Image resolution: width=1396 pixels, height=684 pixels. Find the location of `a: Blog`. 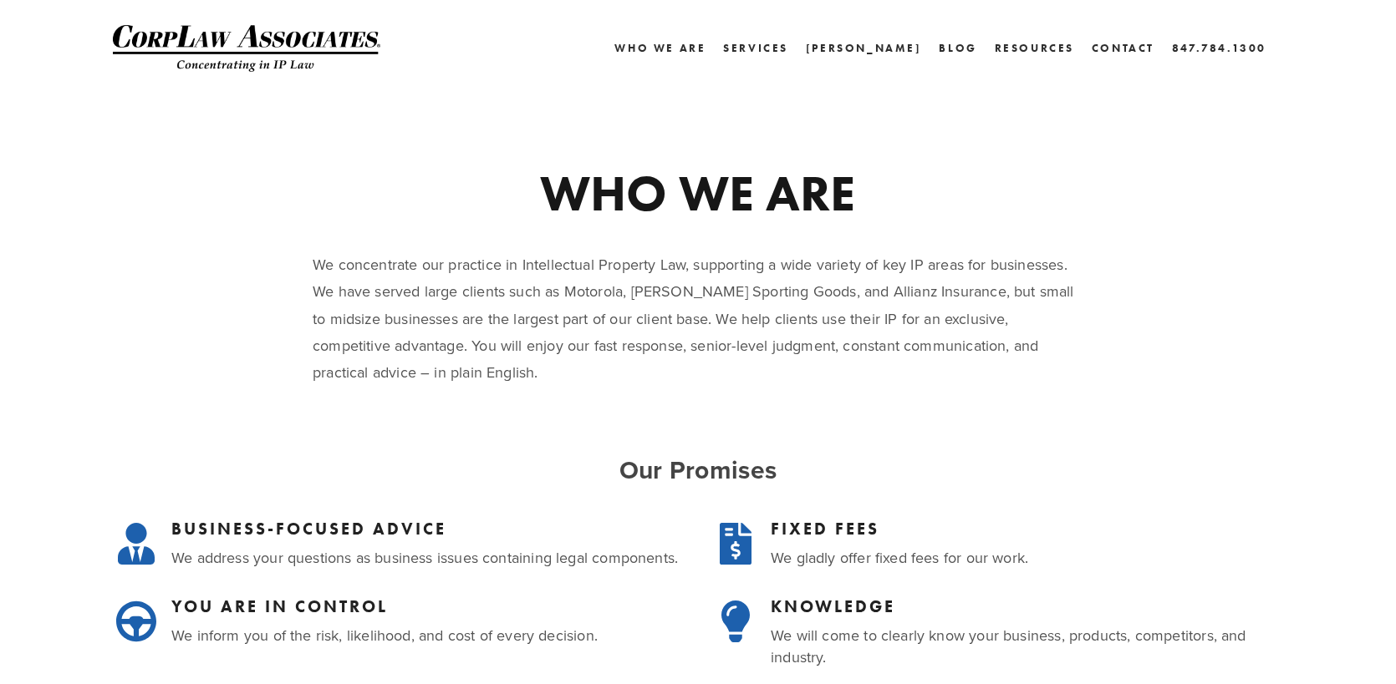

a: Blog is located at coordinates (957, 48).